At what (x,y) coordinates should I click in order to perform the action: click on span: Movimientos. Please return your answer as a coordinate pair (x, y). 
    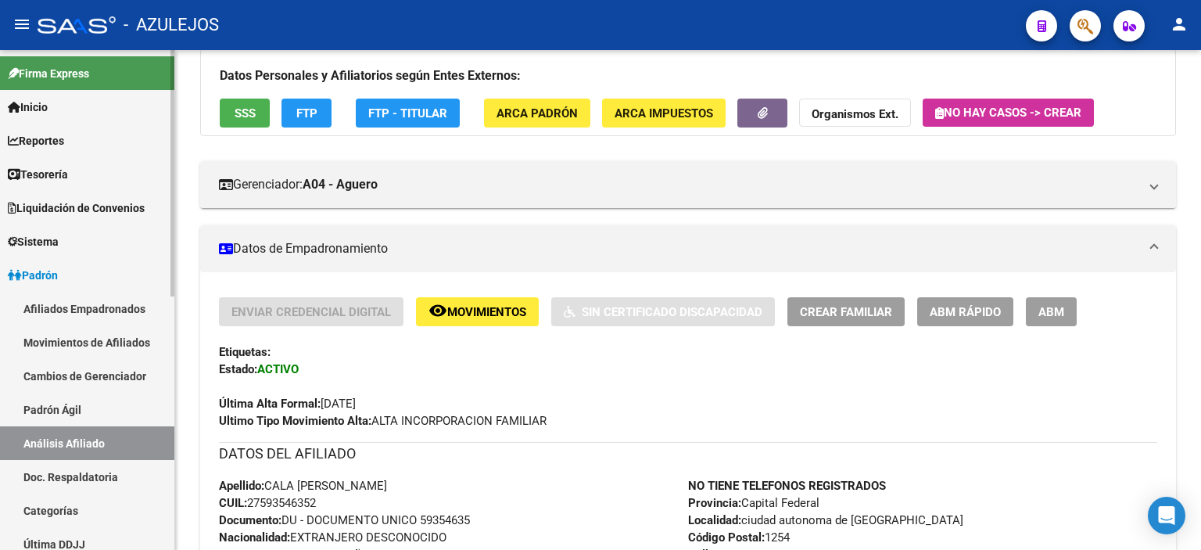
    Looking at the image, I should click on (486, 312).